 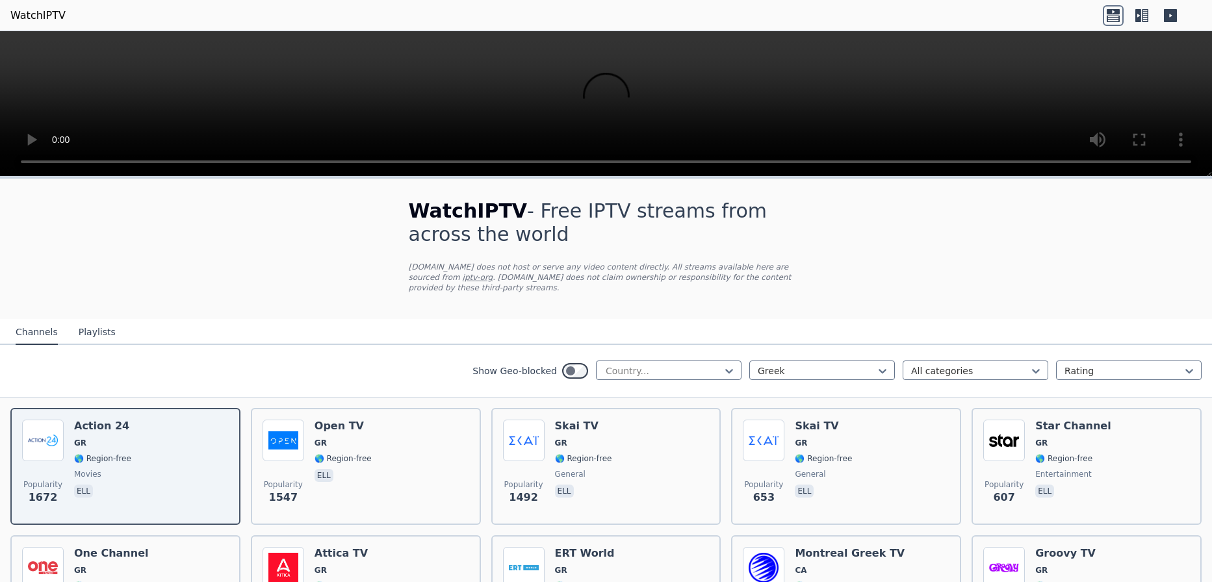 What do you see at coordinates (343, 554) in the screenshot?
I see `h6: Attica TV` at bounding box center [343, 554].